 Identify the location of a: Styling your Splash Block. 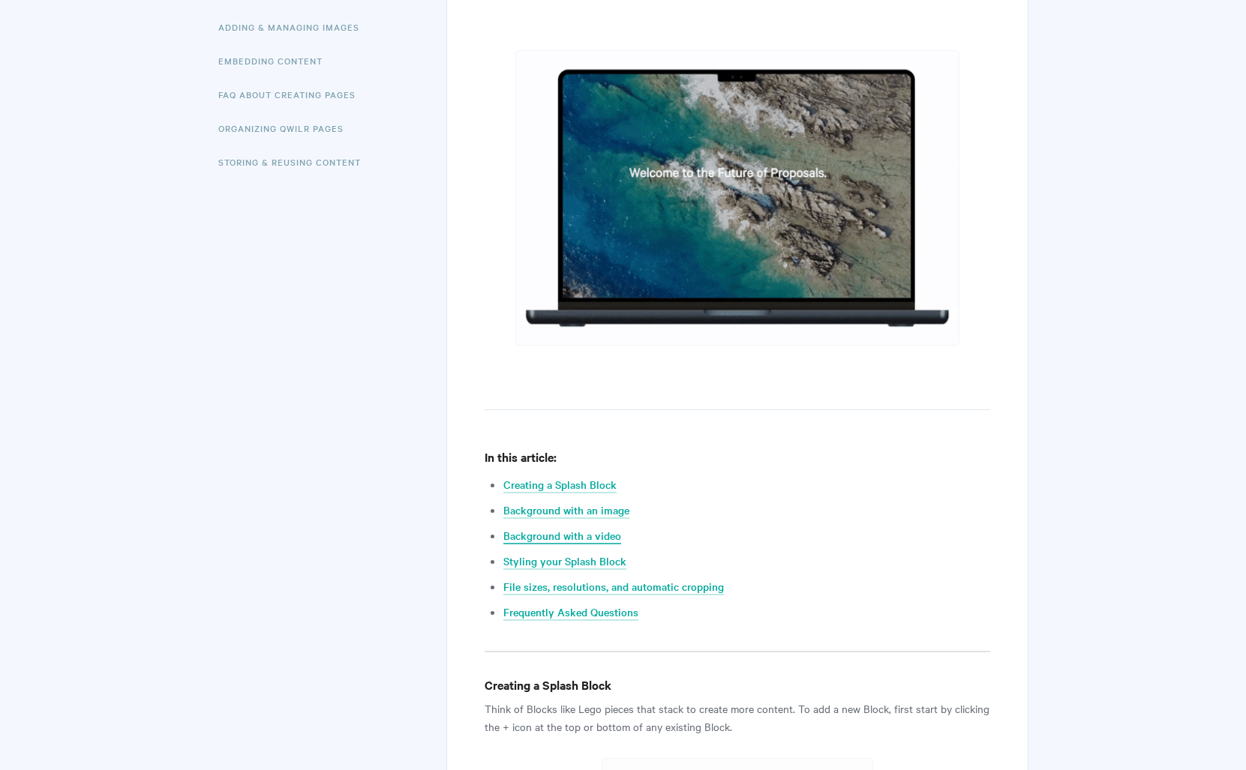
(565, 562).